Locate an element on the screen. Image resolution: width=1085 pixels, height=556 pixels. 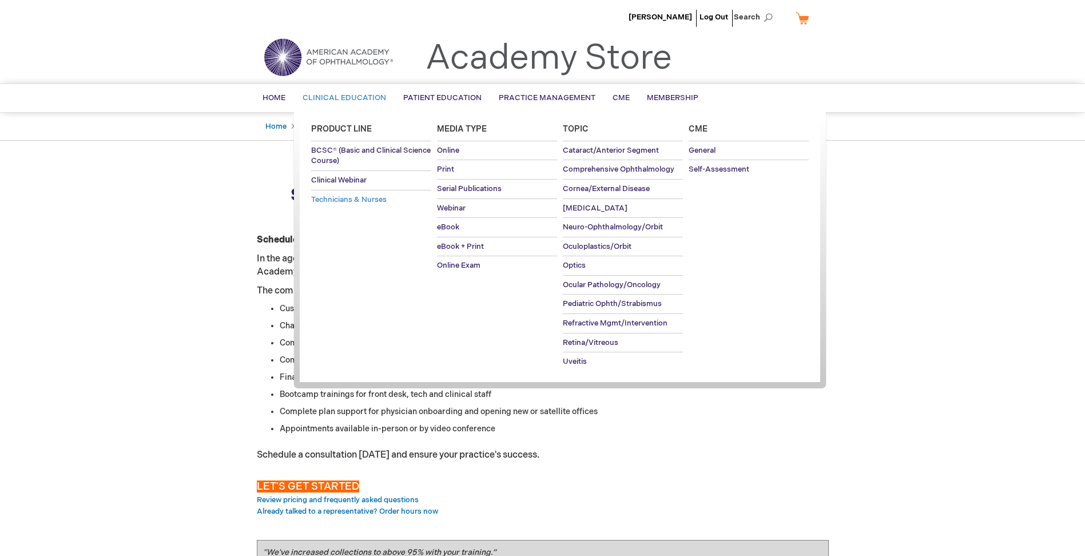
a: LET'S GET STARTED is located at coordinates (308, 487).